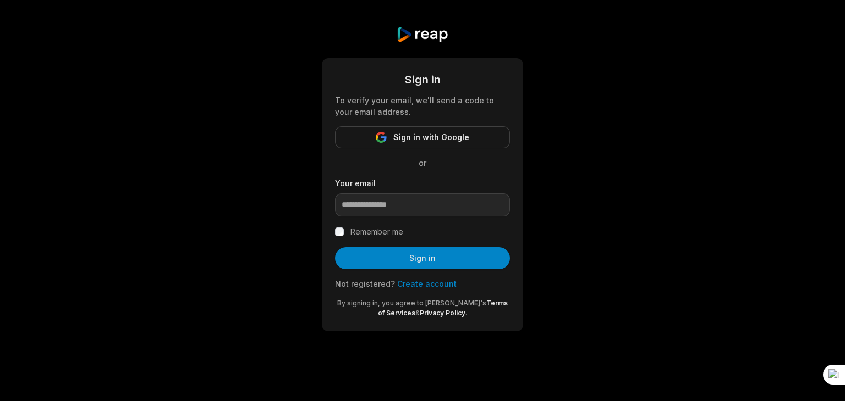 Image resolution: width=845 pixels, height=401 pixels. Describe the element at coordinates (422, 35) in the screenshot. I see `img: reap` at that location.